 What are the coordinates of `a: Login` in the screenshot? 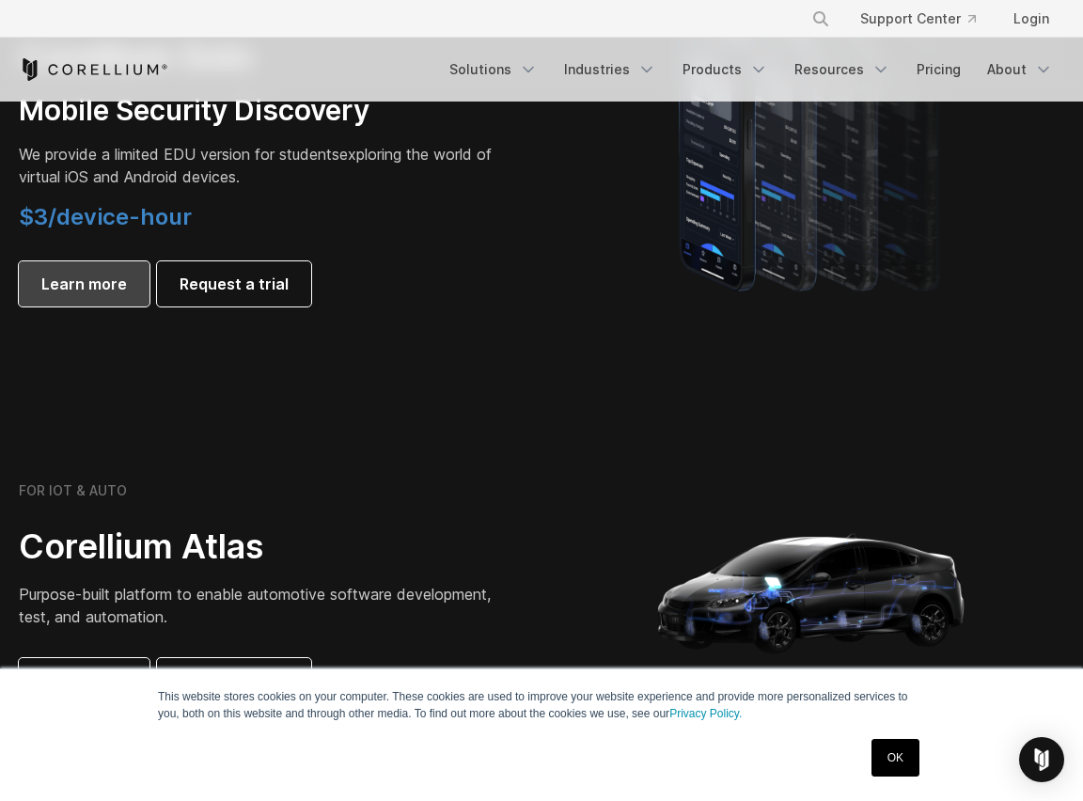 It's located at (1032, 19).